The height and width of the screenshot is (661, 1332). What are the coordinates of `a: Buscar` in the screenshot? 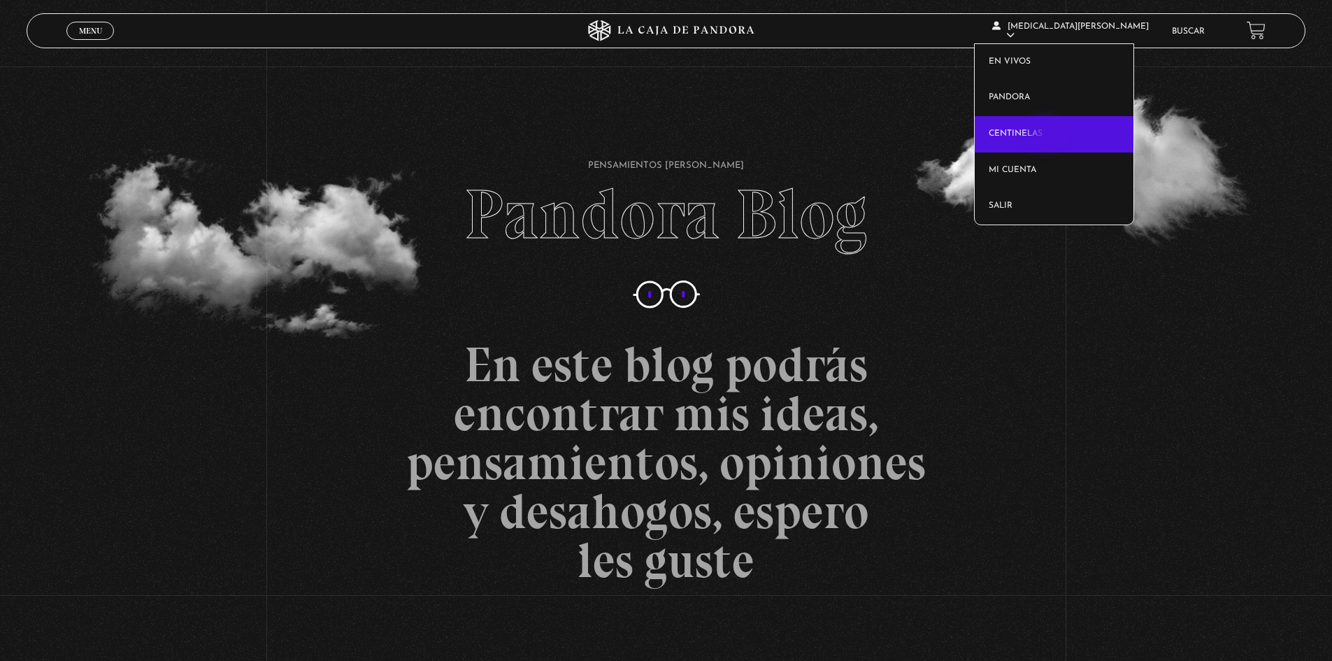 It's located at (1188, 31).